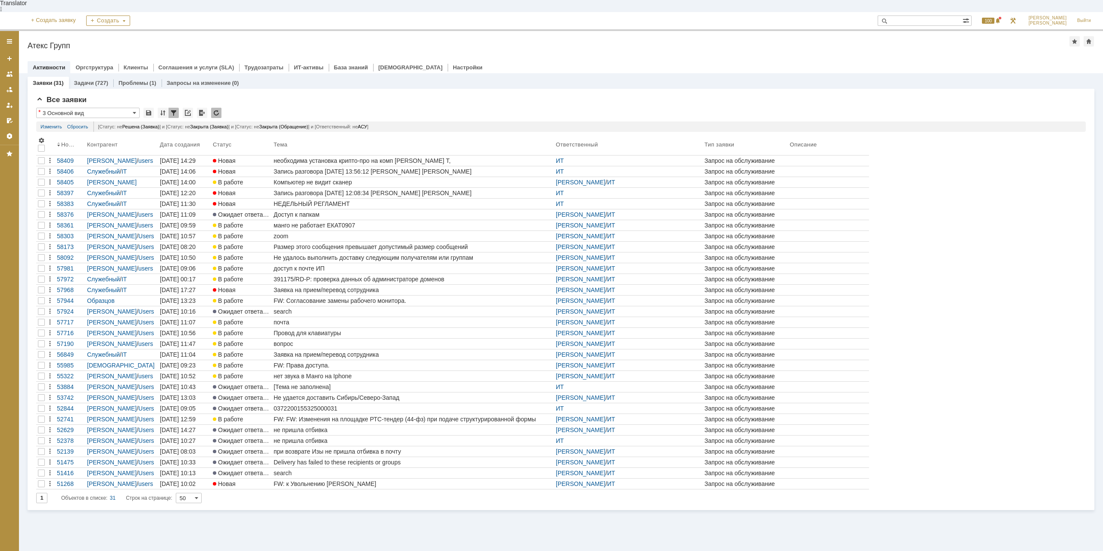  What do you see at coordinates (70, 322) in the screenshot?
I see `div: 57717` at bounding box center [70, 322].